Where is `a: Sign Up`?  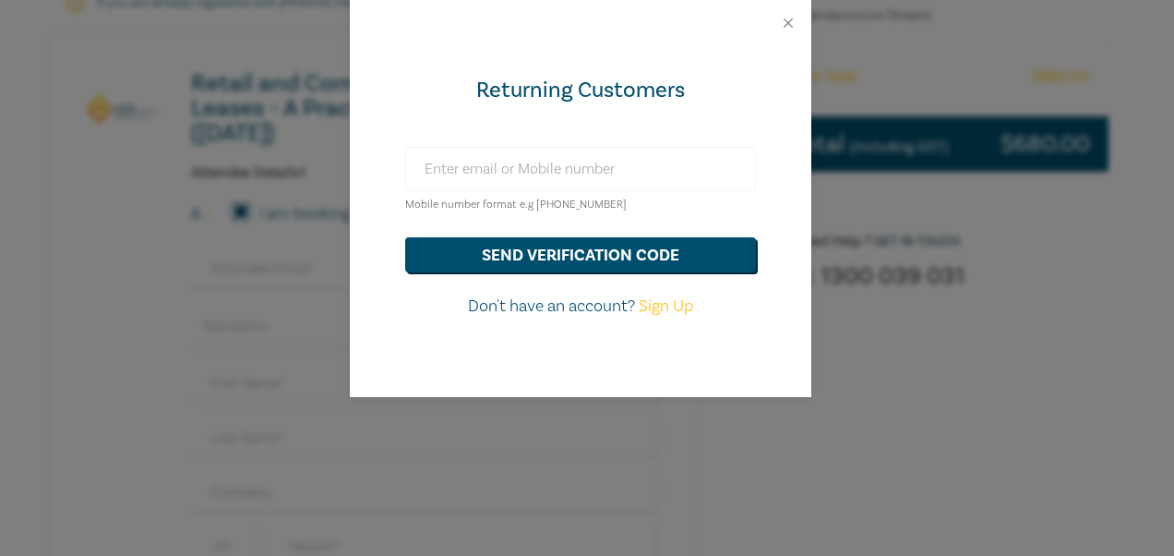
a: Sign Up is located at coordinates (665, 306).